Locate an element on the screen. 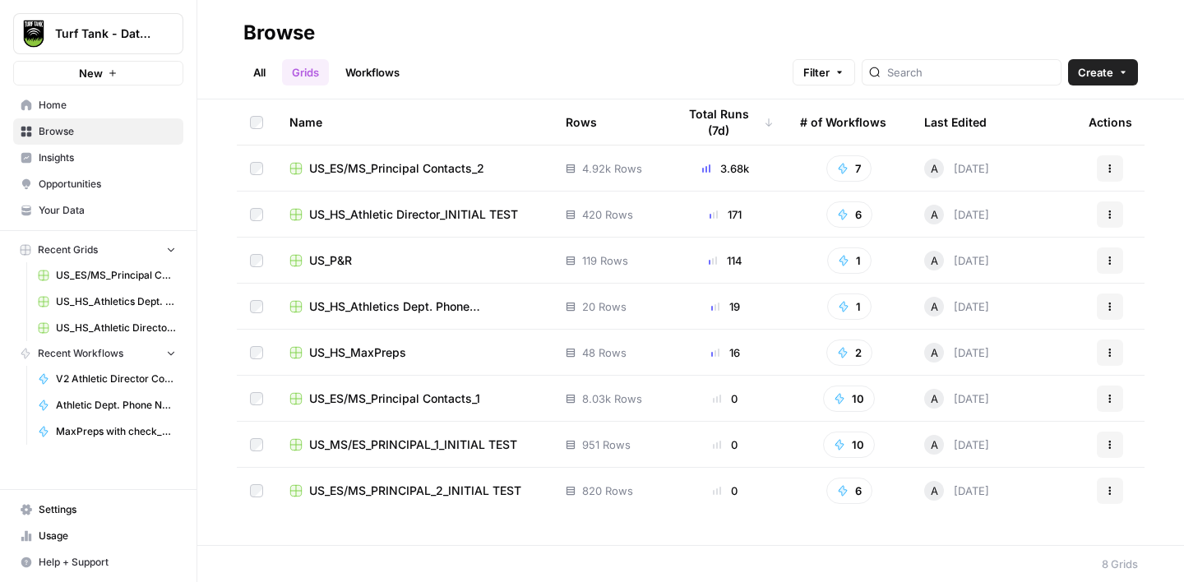 Image resolution: width=1184 pixels, height=582 pixels. span: 951 Rows is located at coordinates (606, 445).